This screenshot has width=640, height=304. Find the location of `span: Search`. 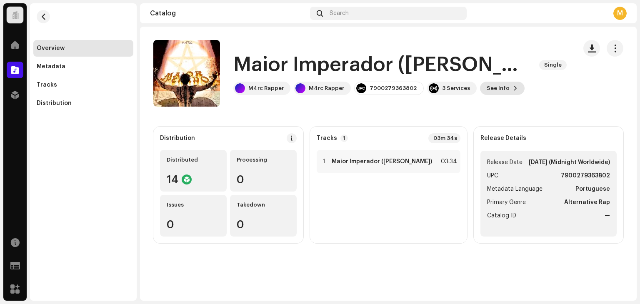

span: Search is located at coordinates (339, 13).